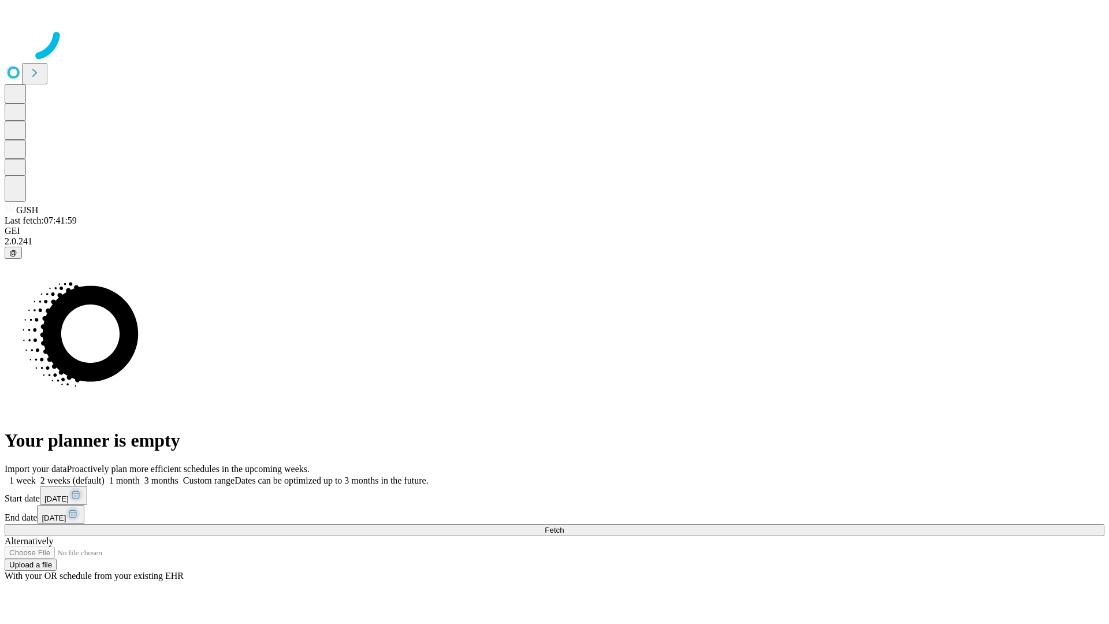 The height and width of the screenshot is (624, 1109). What do you see at coordinates (555, 530) in the screenshot?
I see `button: Fetch` at bounding box center [555, 530].